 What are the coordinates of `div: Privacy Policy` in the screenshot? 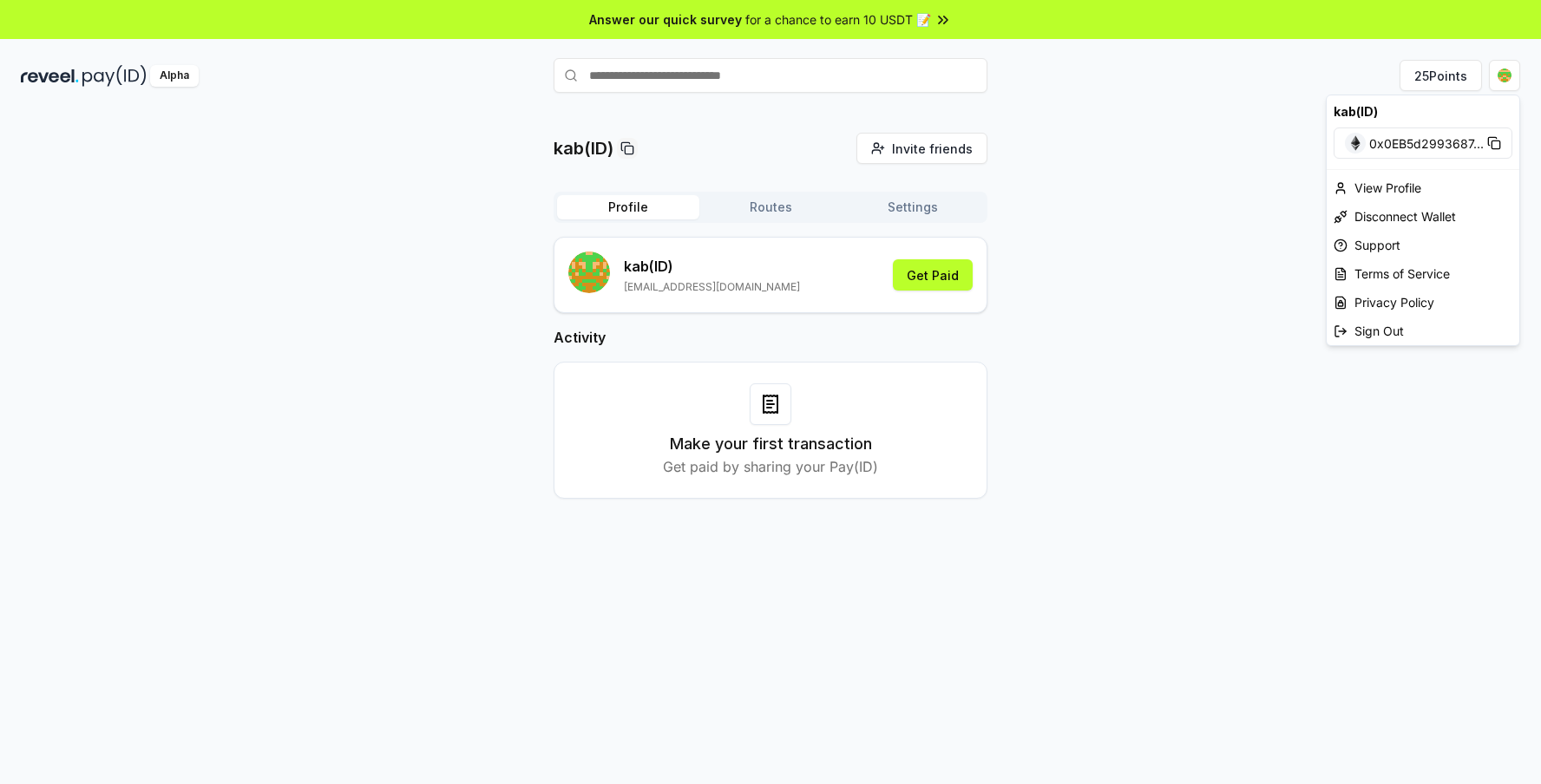 It's located at (1423, 301).